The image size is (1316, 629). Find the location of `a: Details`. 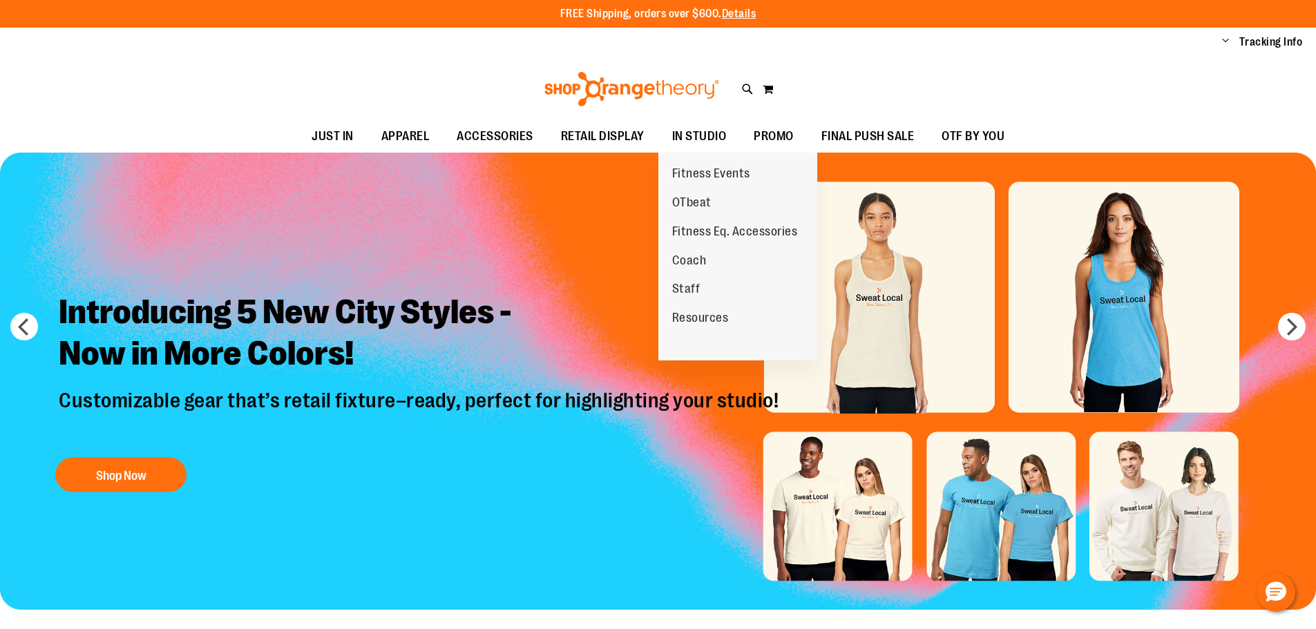

a: Details is located at coordinates (739, 14).